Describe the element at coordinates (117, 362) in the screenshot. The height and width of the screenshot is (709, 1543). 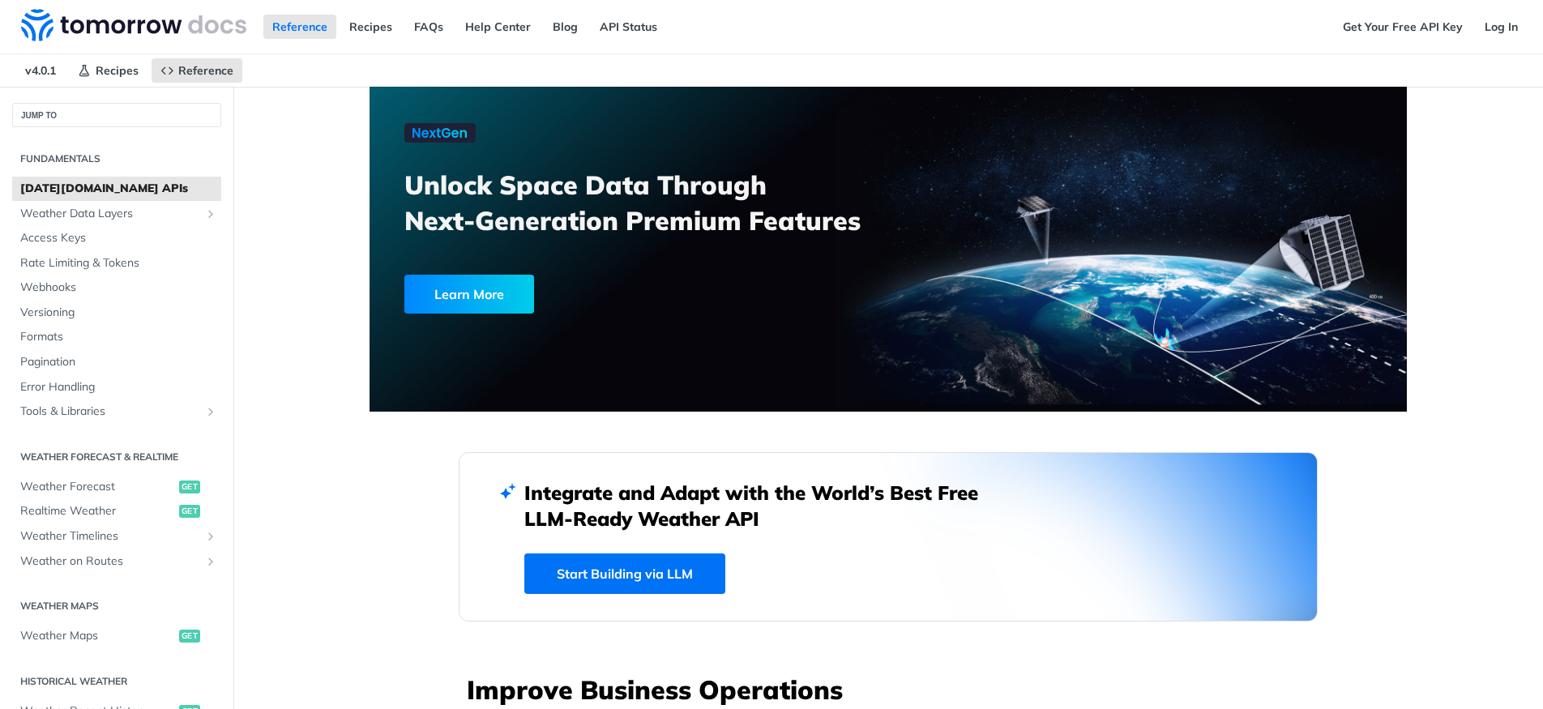
I see `a: Pagination` at that location.